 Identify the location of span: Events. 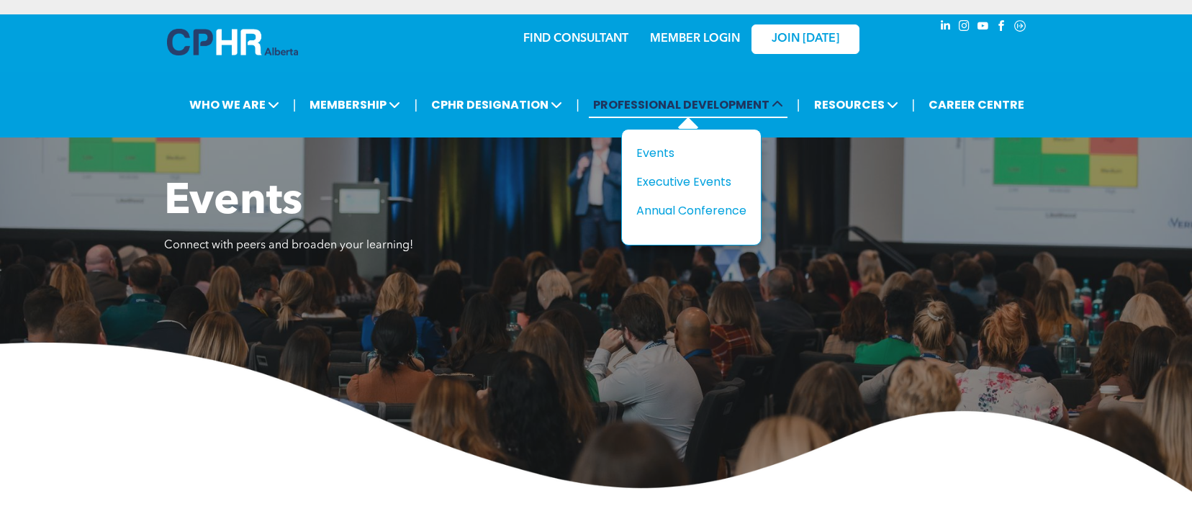
(233, 202).